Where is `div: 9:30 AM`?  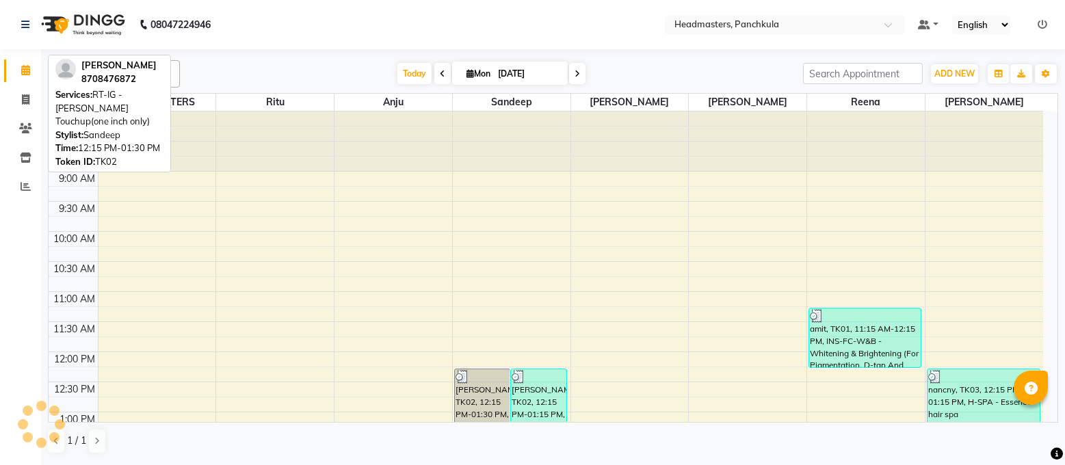 div: 9:30 AM is located at coordinates (77, 209).